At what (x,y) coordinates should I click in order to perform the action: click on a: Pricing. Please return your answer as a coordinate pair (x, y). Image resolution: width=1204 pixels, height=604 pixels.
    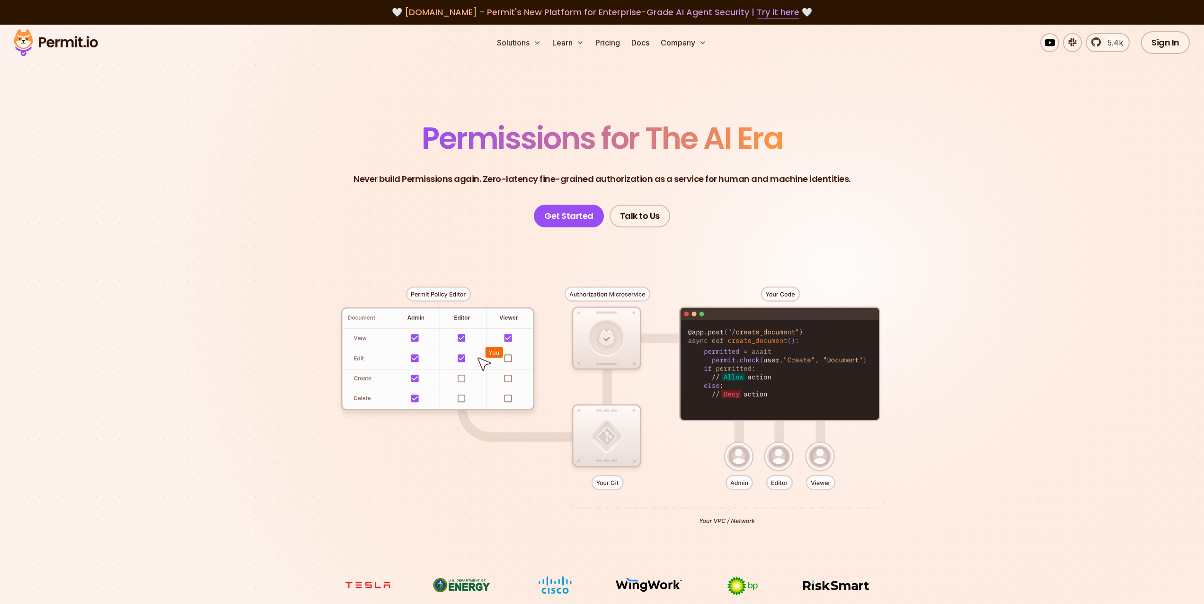
    Looking at the image, I should click on (608, 43).